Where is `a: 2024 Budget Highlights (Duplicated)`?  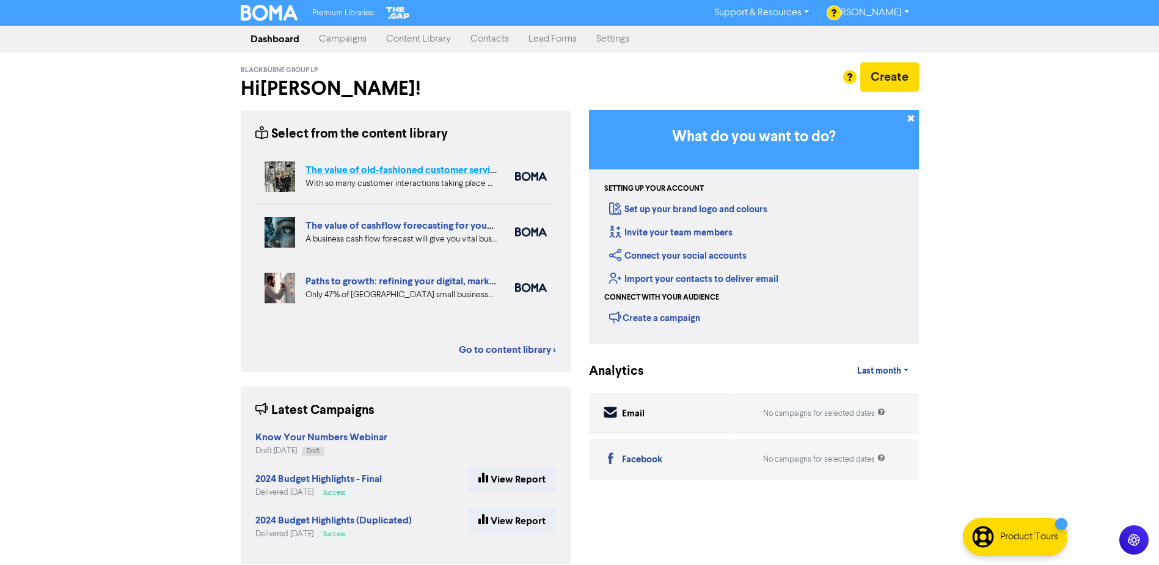 a: 2024 Budget Highlights (Duplicated) is located at coordinates (334, 521).